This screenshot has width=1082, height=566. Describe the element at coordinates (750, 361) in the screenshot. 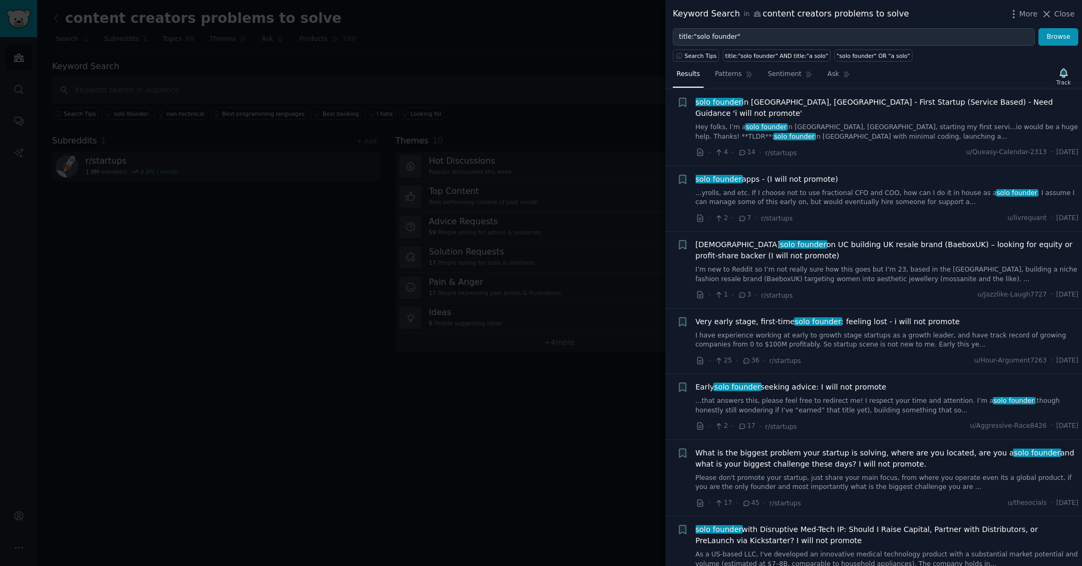

I see `span: 36` at that location.